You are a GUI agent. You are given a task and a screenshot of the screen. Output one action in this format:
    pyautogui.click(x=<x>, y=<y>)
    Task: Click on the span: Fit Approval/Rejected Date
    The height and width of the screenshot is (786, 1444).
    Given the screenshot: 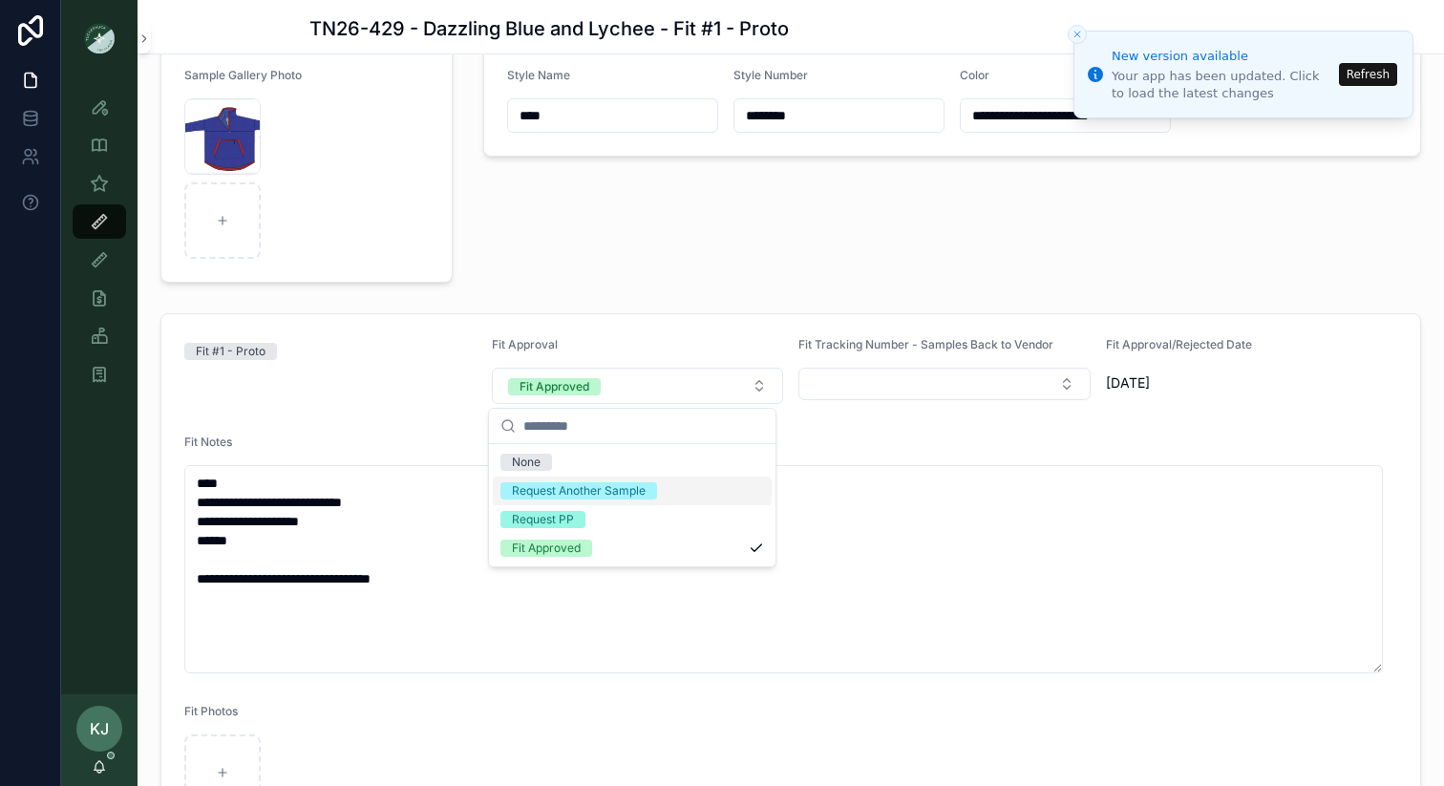 What is the action you would take?
    pyautogui.click(x=1179, y=344)
    